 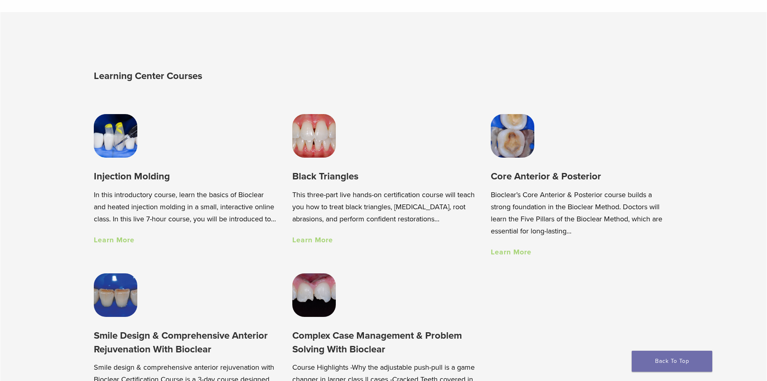 I want to click on p: In this introductory course, learn the basics of Bioclear and heated injection molding in a small..., so click(x=185, y=207).